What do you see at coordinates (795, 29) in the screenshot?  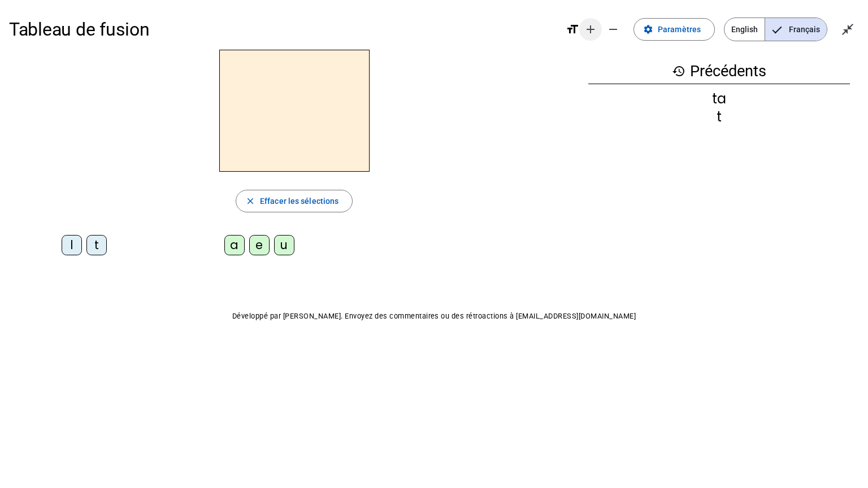 I see `span: Français` at bounding box center [795, 29].